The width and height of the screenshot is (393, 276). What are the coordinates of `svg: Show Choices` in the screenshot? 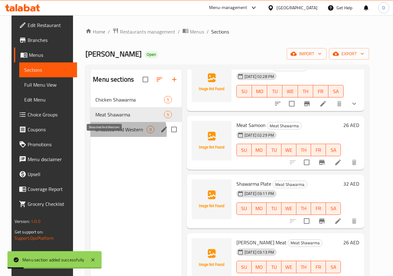 It's located at (354, 104).